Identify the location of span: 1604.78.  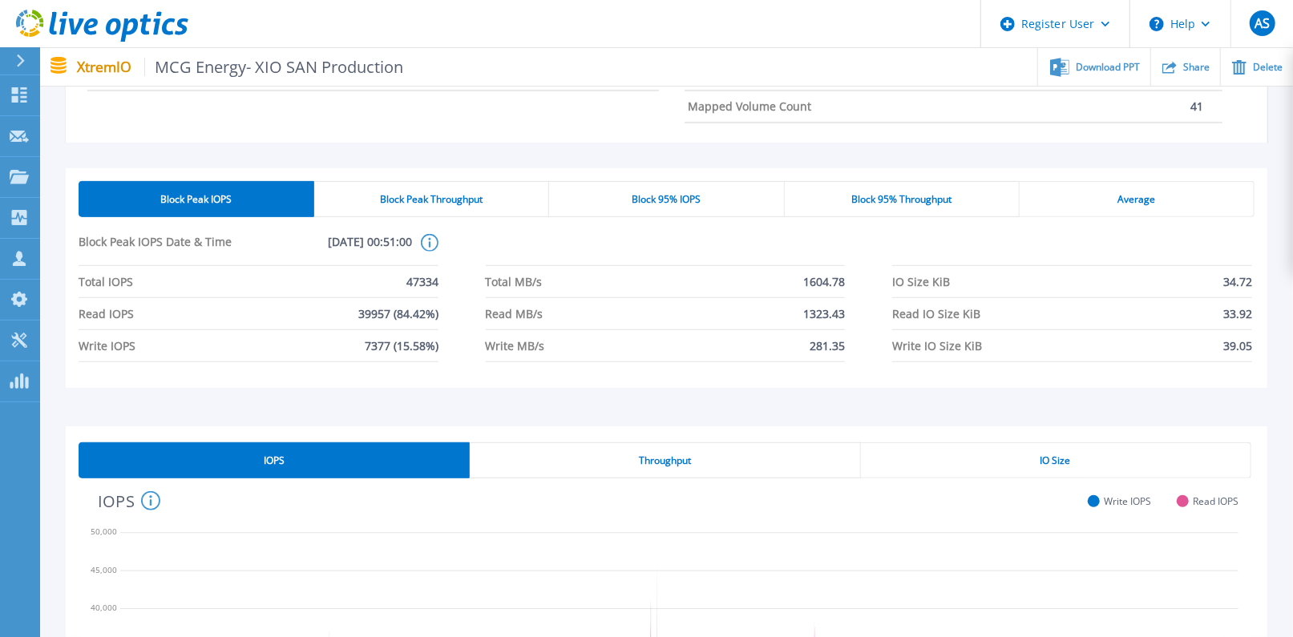
(824, 281).